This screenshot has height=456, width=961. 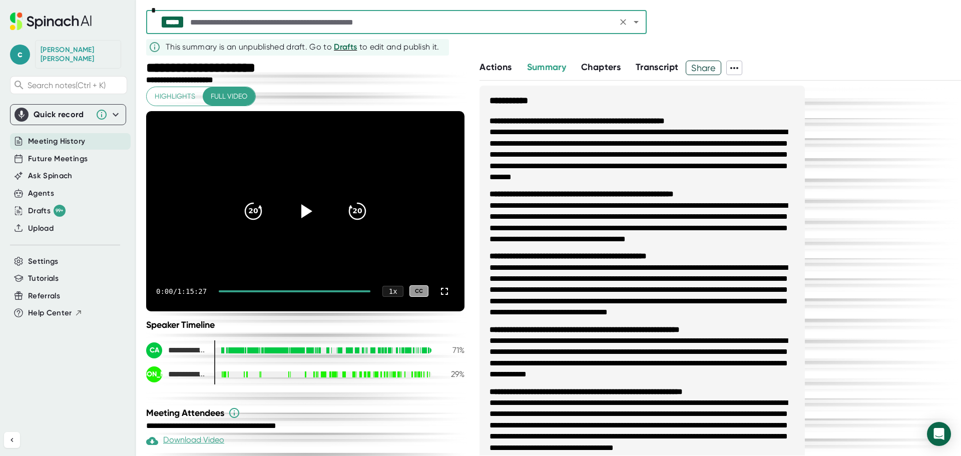 What do you see at coordinates (43, 278) in the screenshot?
I see `button: Tutorials` at bounding box center [43, 278].